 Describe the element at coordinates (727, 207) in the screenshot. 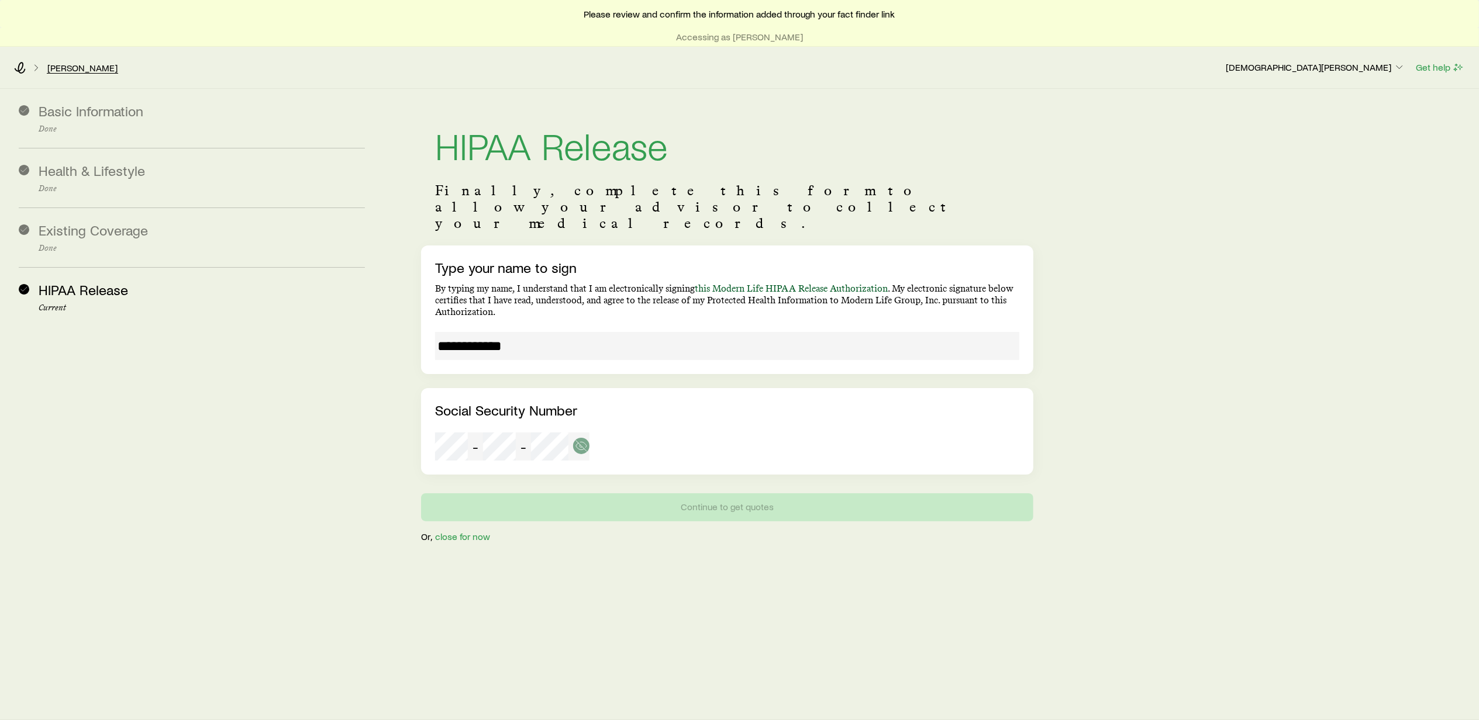

I see `p: Finally, complete this form to allow your advisor to collect your medical records.` at that location.